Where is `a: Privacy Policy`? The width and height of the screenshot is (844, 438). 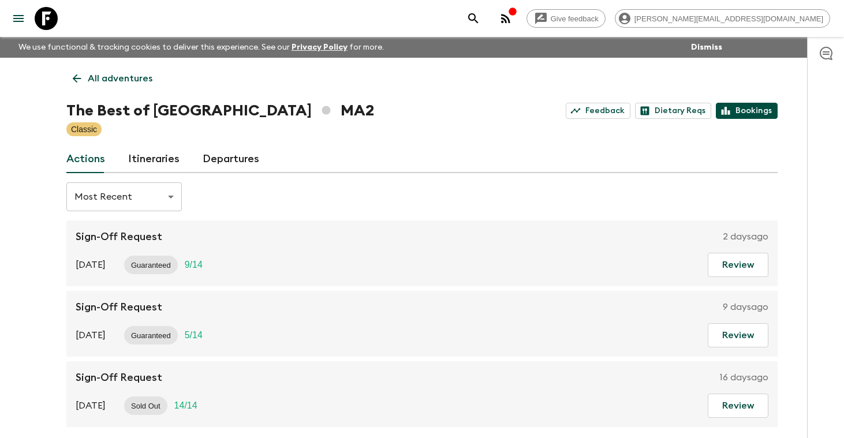 a: Privacy Policy is located at coordinates (319, 47).